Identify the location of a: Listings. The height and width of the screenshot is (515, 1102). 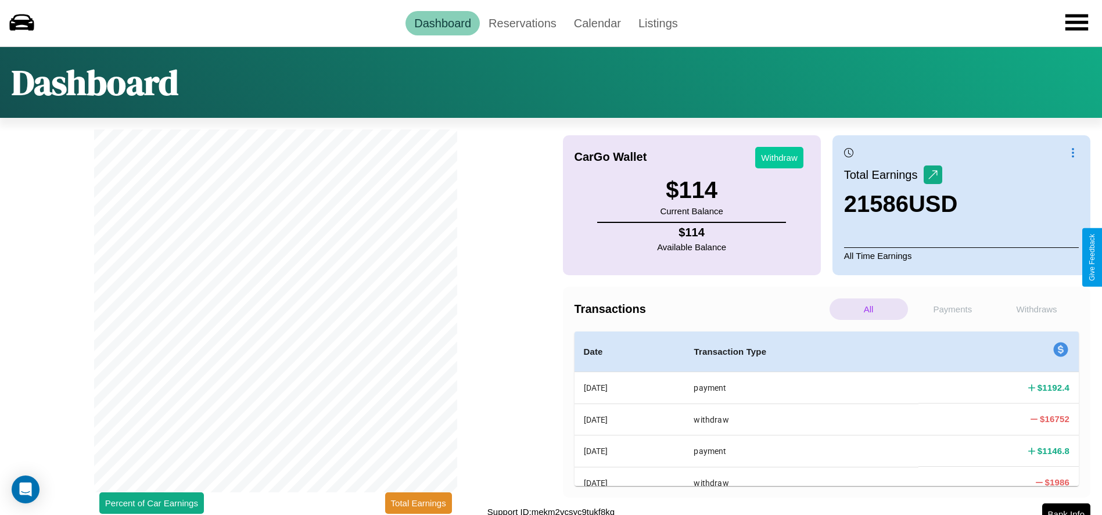
(658, 23).